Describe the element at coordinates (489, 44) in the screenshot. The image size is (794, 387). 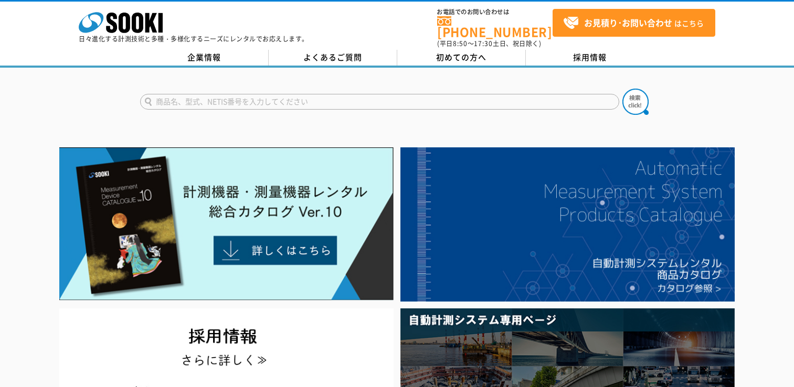
I see `span: (平日 ～ 土日、祝日除く)` at that location.